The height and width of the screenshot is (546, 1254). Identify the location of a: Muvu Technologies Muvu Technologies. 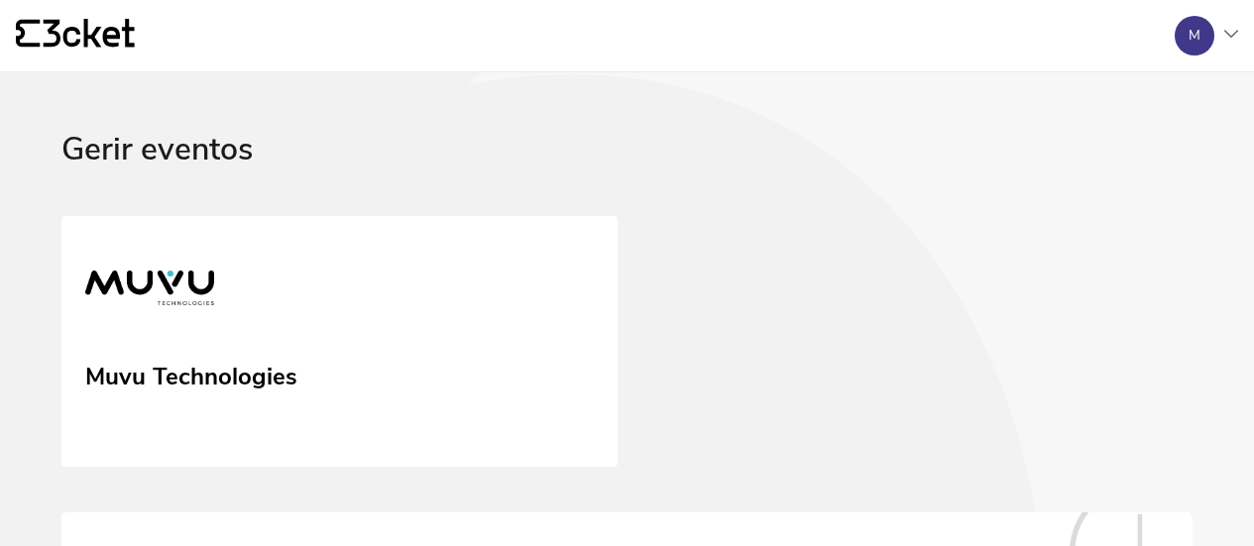
(339, 342).